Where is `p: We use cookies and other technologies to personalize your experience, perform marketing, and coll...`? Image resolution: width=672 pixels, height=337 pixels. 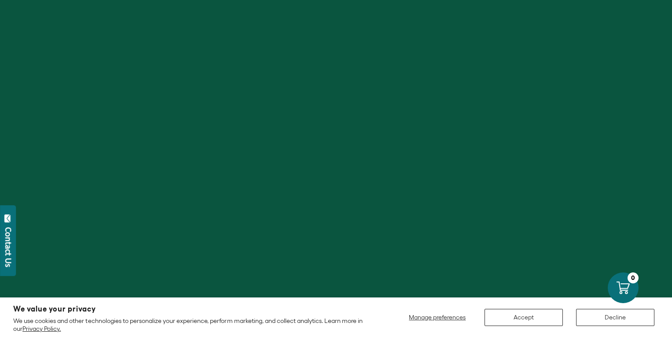
p: We use cookies and other technologies to personalize your experience, perform marketing, and coll... is located at coordinates (192, 325).